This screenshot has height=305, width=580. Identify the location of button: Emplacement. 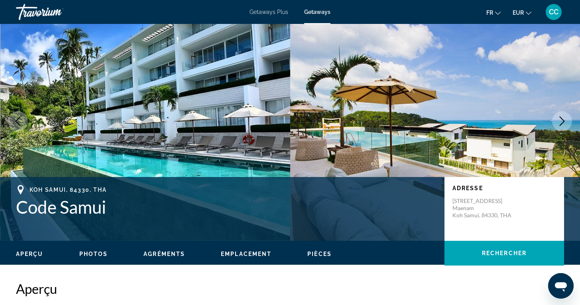
(246, 254).